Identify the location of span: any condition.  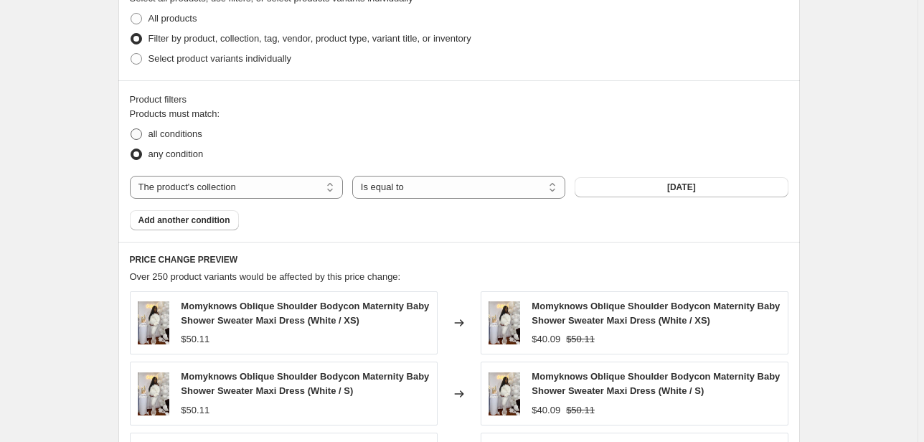
(176, 153).